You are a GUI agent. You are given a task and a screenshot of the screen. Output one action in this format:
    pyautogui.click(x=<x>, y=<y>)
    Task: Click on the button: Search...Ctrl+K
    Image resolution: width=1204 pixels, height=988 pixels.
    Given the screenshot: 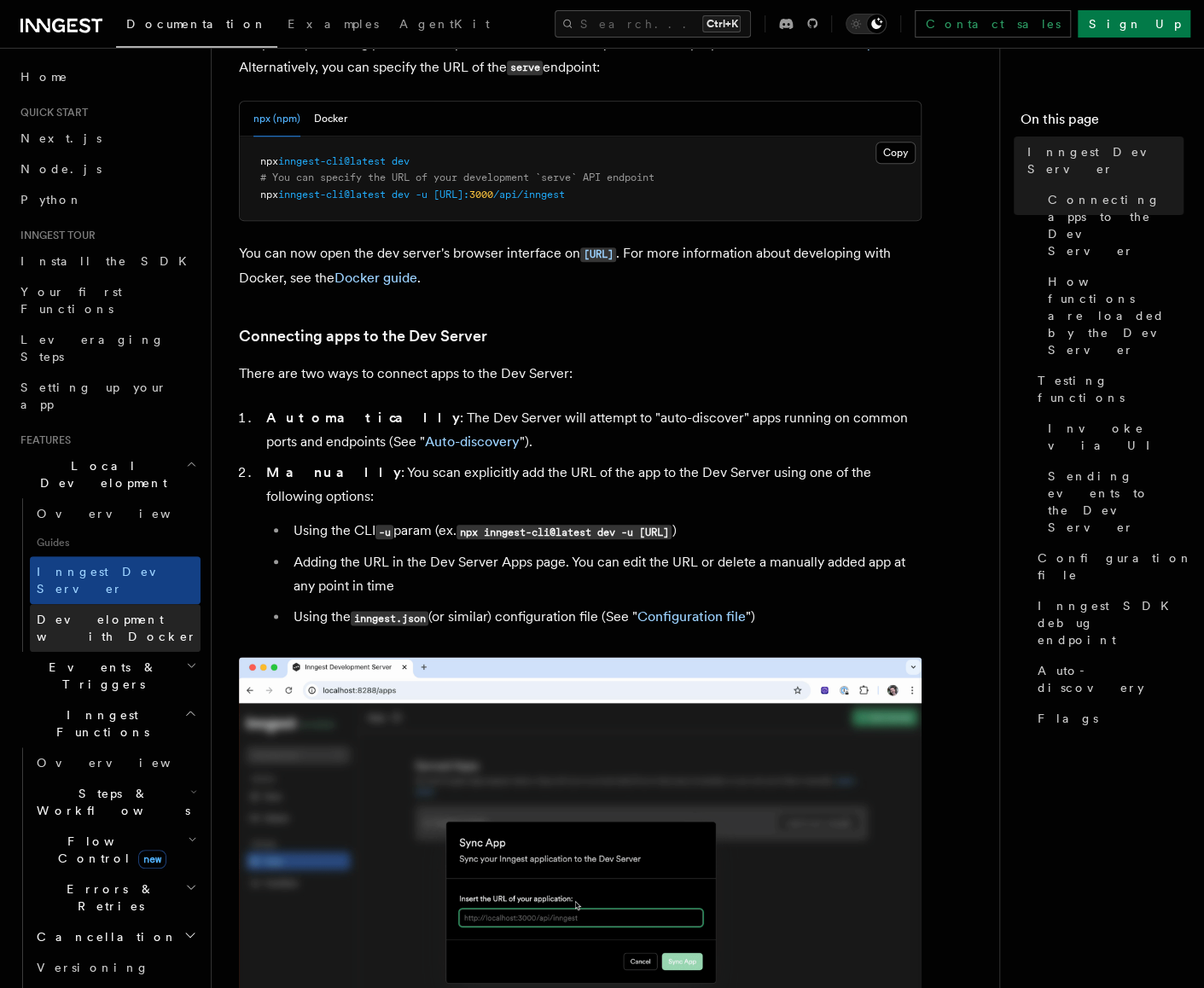 What is the action you would take?
    pyautogui.click(x=653, y=24)
    